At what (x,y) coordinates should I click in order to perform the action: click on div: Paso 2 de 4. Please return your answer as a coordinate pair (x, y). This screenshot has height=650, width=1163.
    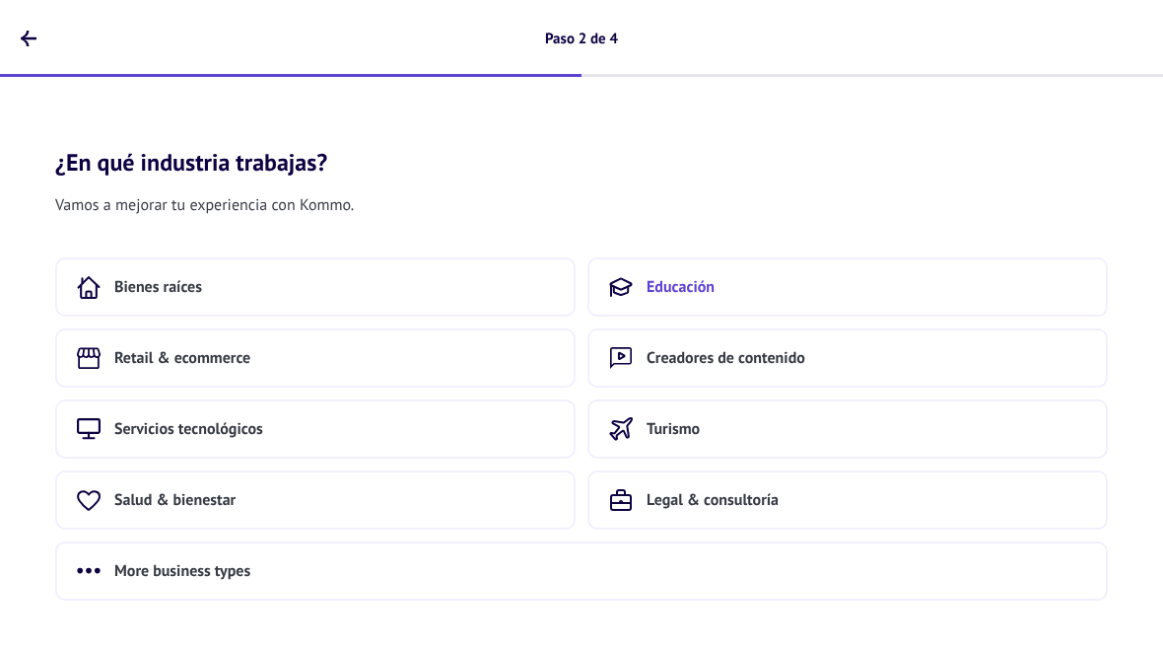
    Looking at the image, I should click on (582, 38).